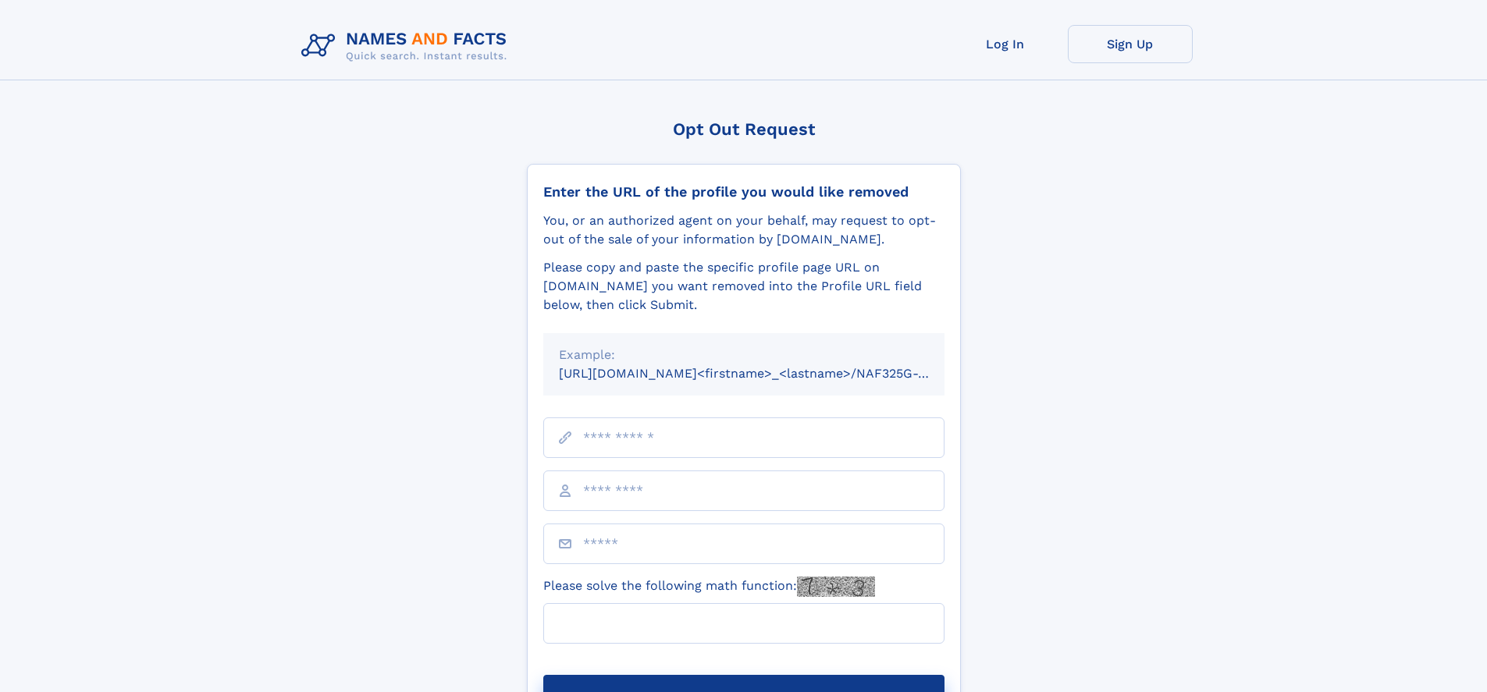 The width and height of the screenshot is (1487, 692). I want to click on div: You, or an authorized agent on your behalf, may request to opt-out of the sale of your informatio..., so click(744, 230).